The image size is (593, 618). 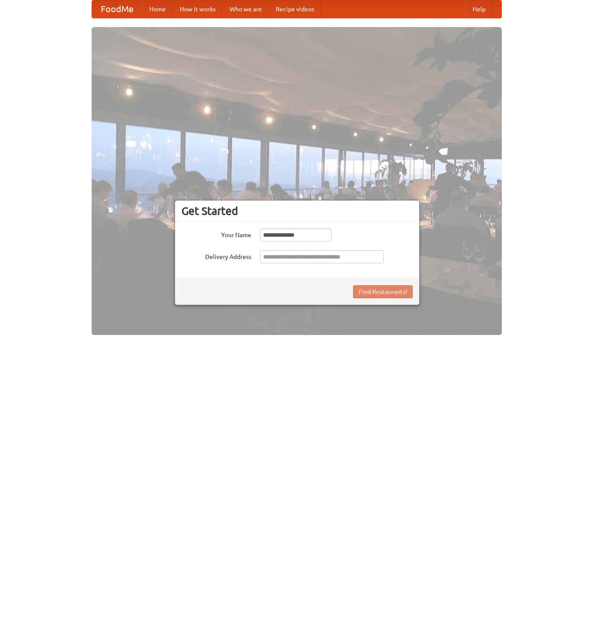 I want to click on button: Find Restaurants!, so click(x=383, y=292).